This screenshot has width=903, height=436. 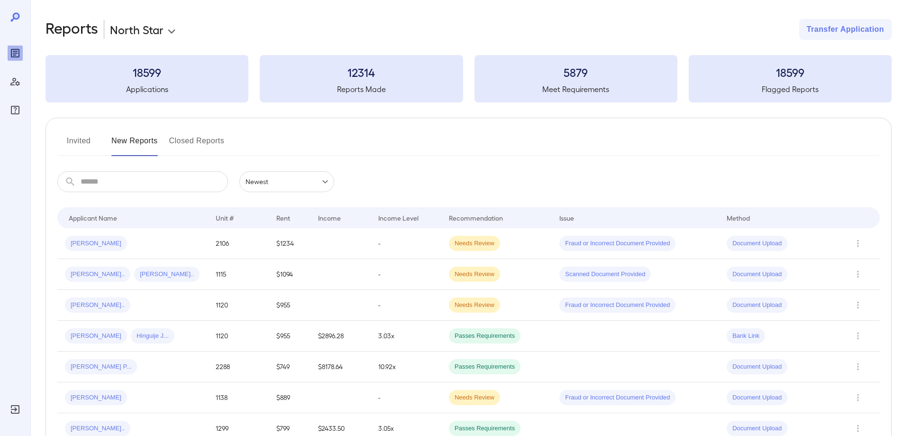 What do you see at coordinates (361, 72) in the screenshot?
I see `h3: 12314` at bounding box center [361, 72].